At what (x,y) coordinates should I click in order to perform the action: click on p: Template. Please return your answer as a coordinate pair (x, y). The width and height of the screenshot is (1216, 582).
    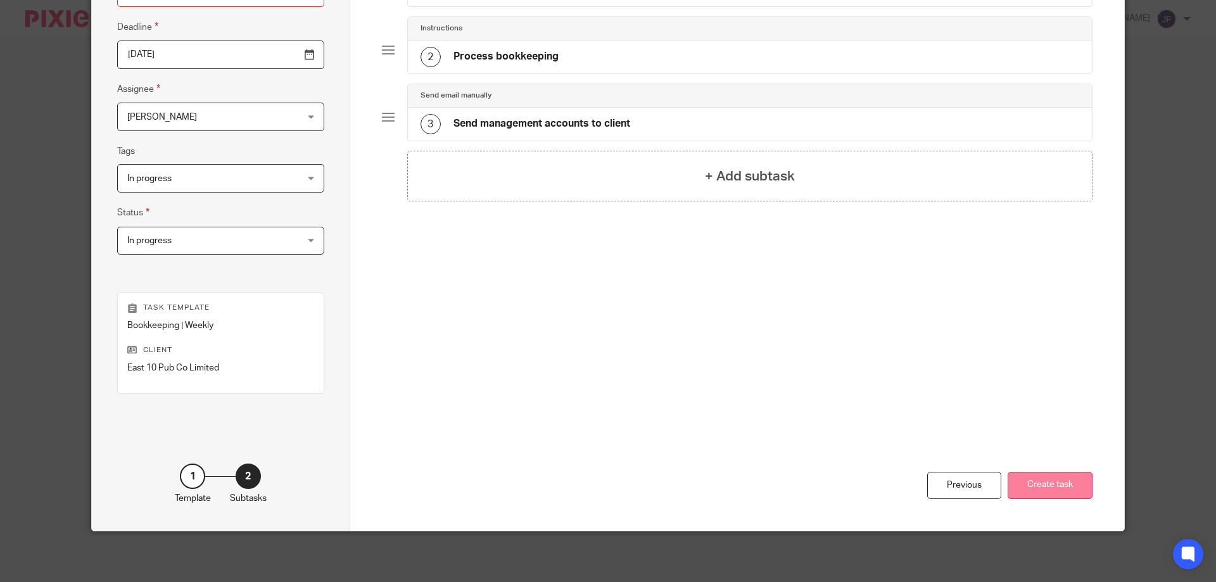
    Looking at the image, I should click on (193, 499).